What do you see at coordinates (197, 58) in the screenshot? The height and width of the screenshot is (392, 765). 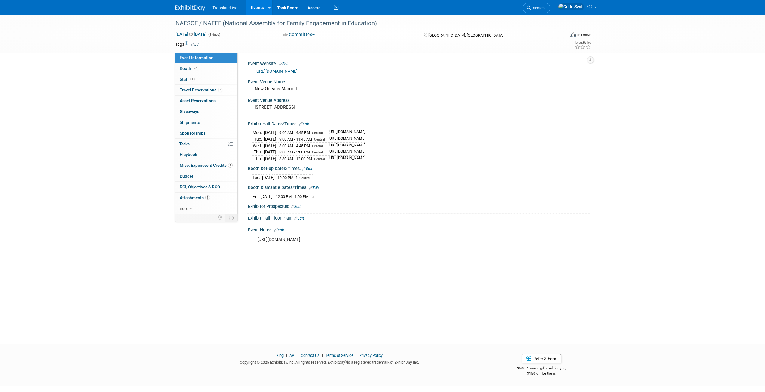 I see `span: Event Information` at bounding box center [197, 58].